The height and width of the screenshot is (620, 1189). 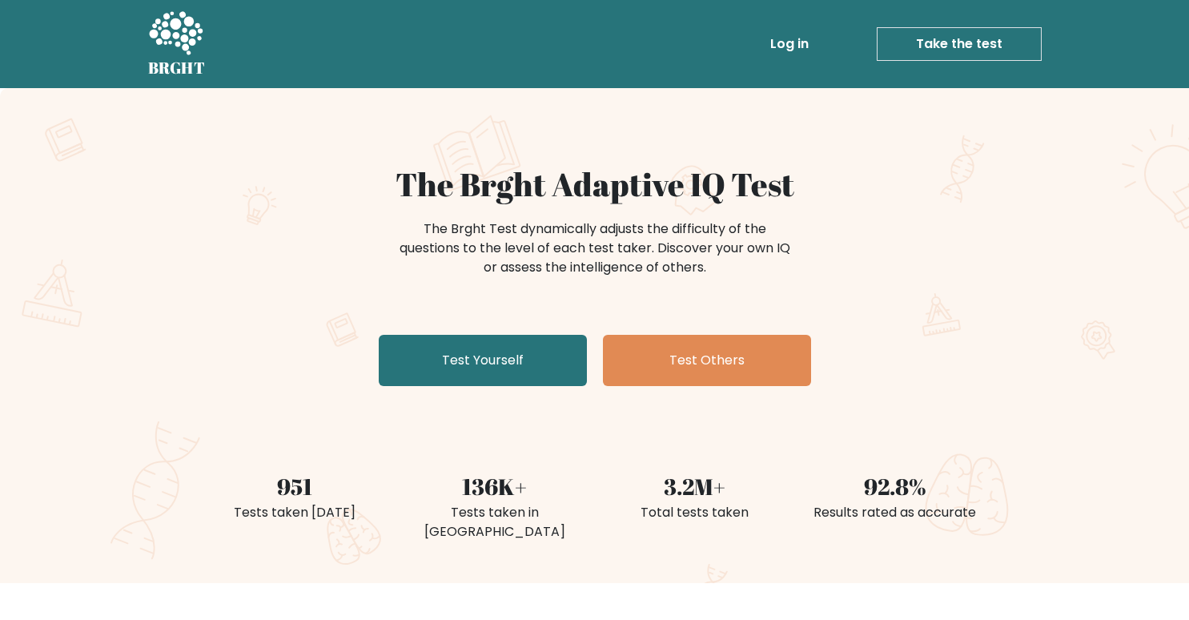 What do you see at coordinates (483, 360) in the screenshot?
I see `a: Test Yourself` at bounding box center [483, 360].